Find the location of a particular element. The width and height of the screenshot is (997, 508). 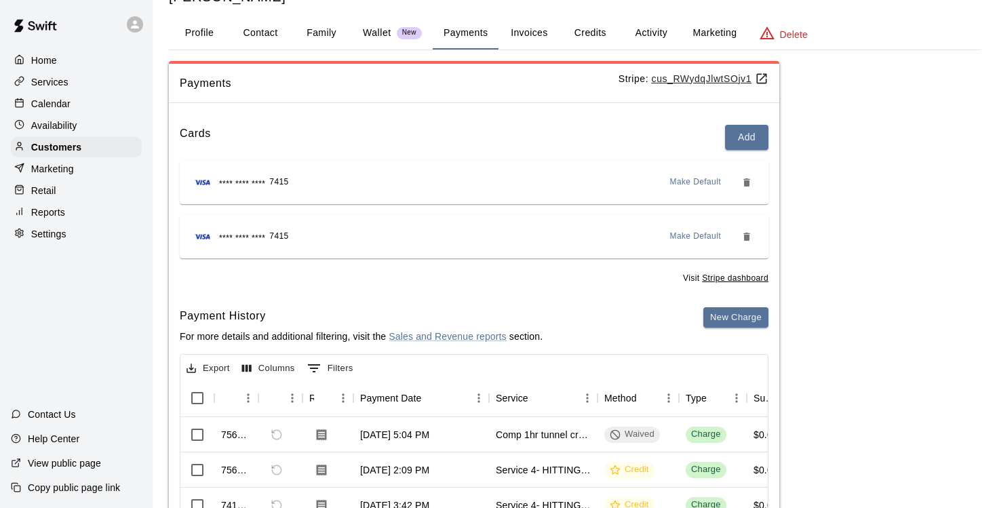

p: View public page is located at coordinates (64, 463).